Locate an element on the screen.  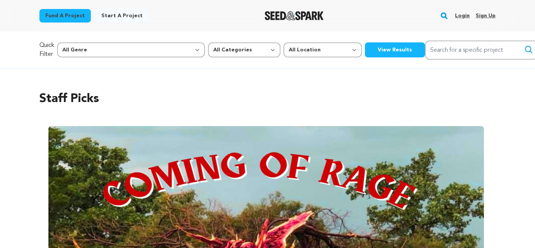
a: Seed&Spark Homepage is located at coordinates (294, 16).